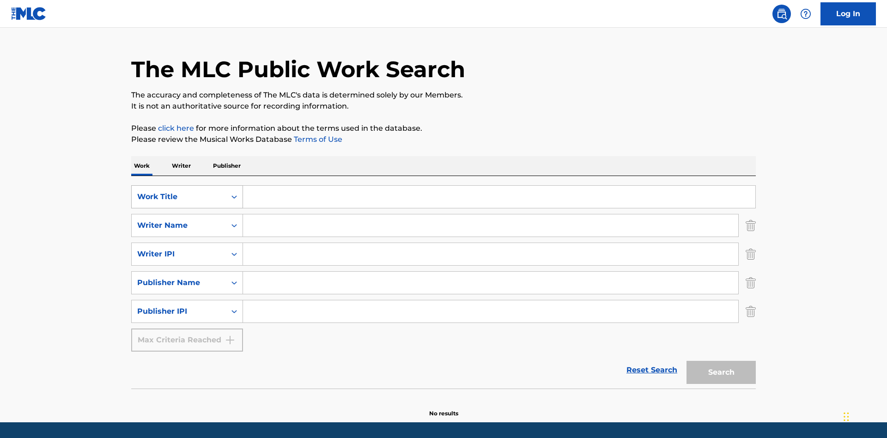 The height and width of the screenshot is (438, 887). What do you see at coordinates (846, 417) in the screenshot?
I see `div: Drag` at bounding box center [846, 417].